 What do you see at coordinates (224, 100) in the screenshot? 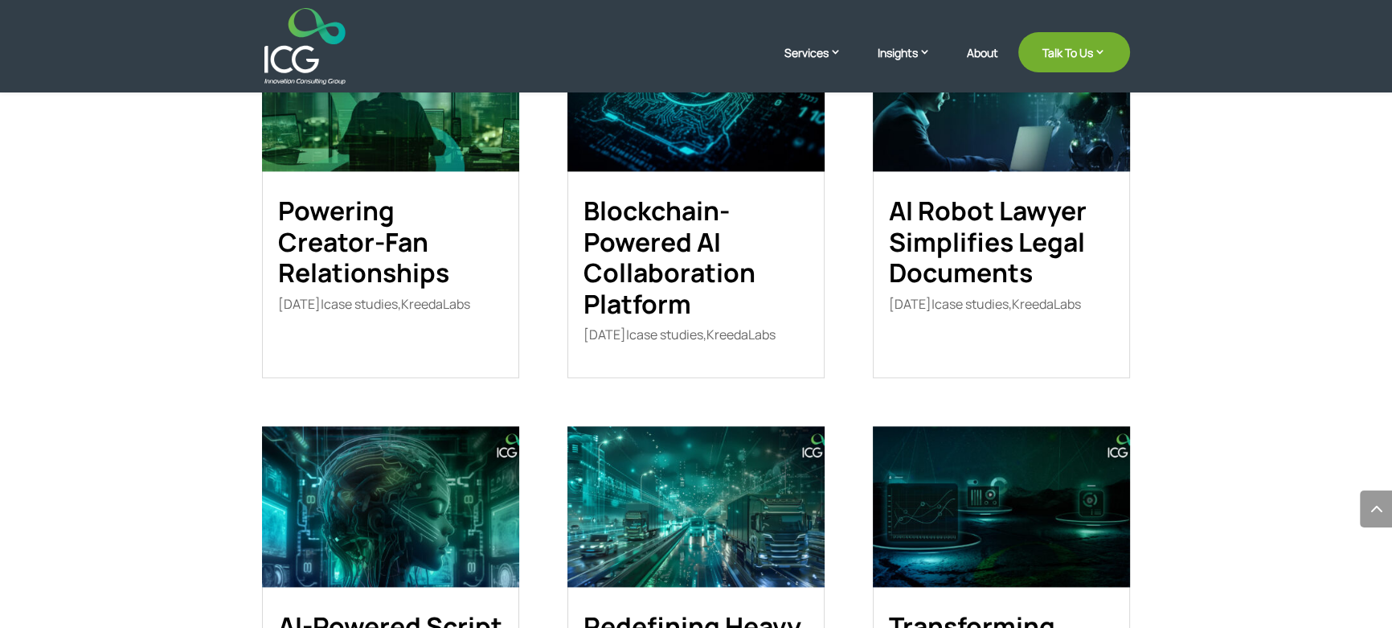
I see `div: Keywords by Traffic` at bounding box center [224, 100].